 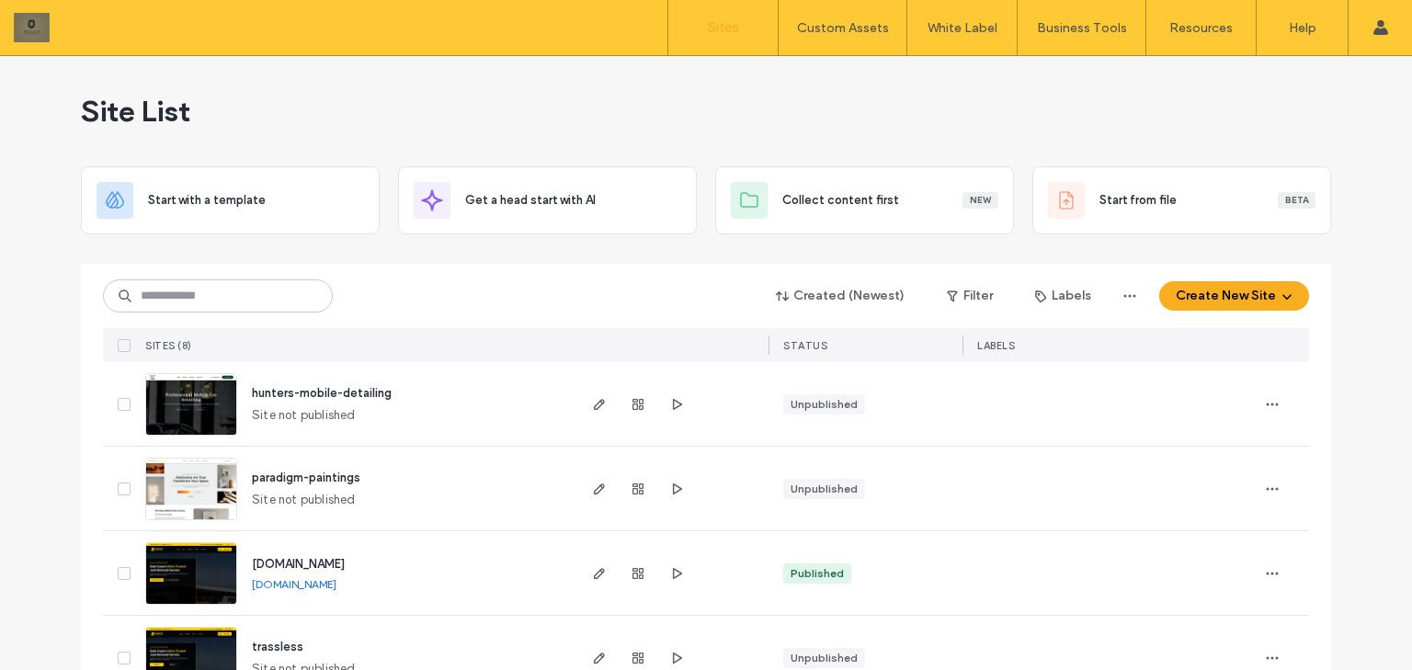 What do you see at coordinates (322, 393) in the screenshot?
I see `span: hunters-mobile-detailing` at bounding box center [322, 393].